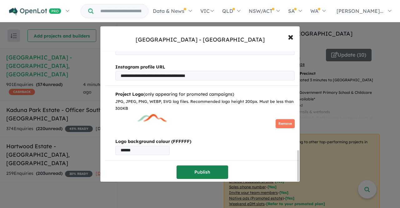 This screenshot has width=400, height=208. Describe the element at coordinates (285, 124) in the screenshot. I see `button: Remove` at that location.